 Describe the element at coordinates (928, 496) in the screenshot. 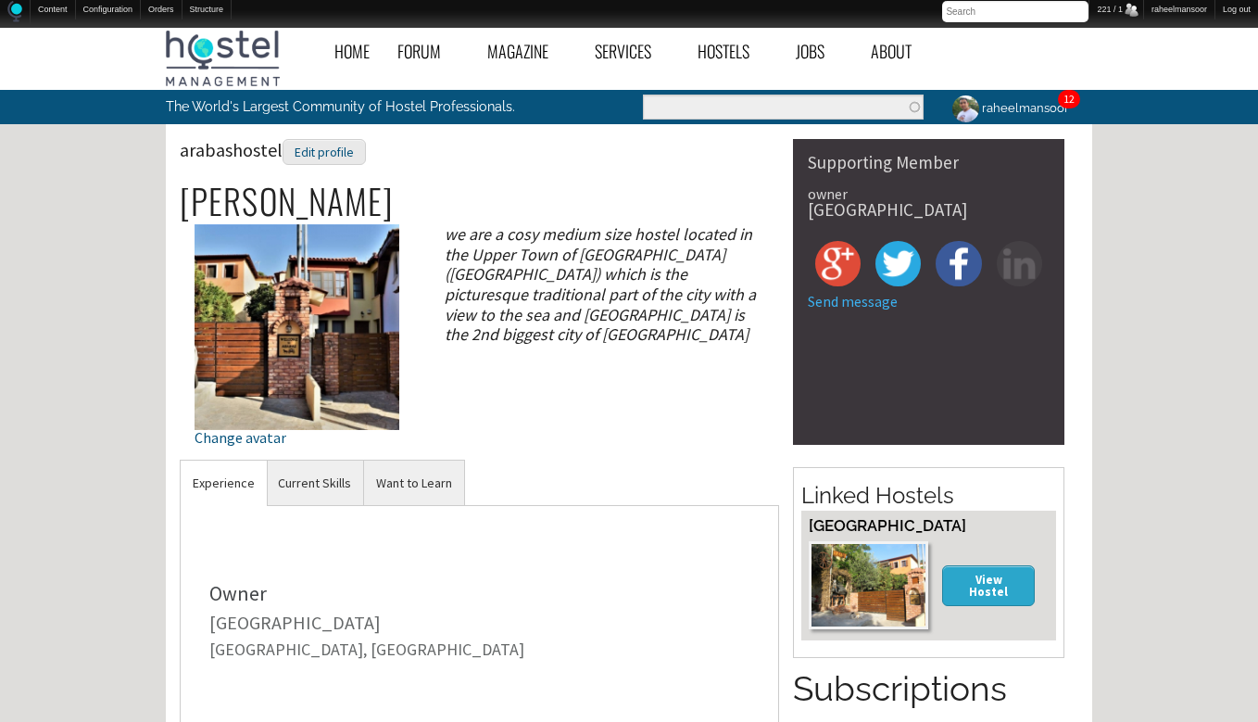

I see `h2: Linked Hostels` at that location.